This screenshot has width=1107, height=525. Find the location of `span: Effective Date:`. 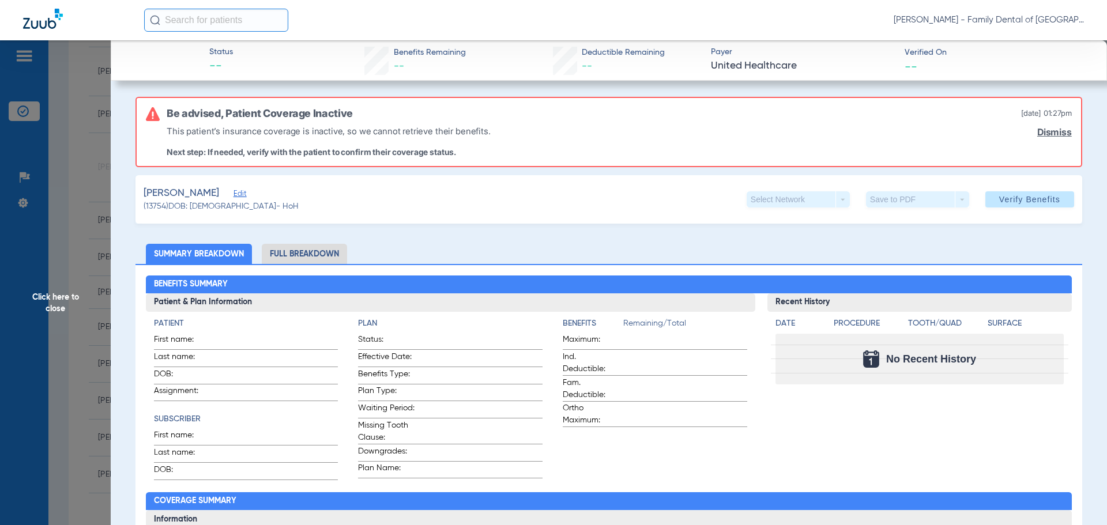

span: Effective Date: is located at coordinates (386, 359).